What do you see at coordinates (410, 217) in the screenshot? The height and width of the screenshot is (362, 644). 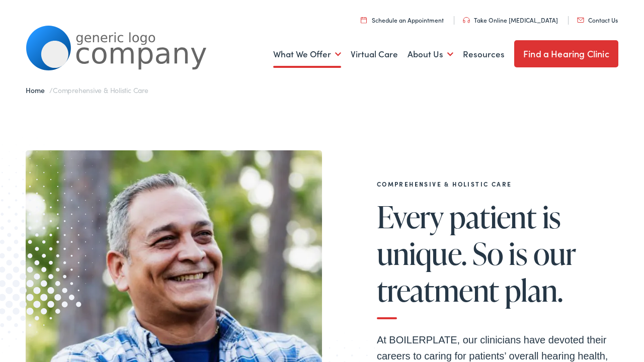 I see `span: Every` at bounding box center [410, 217].